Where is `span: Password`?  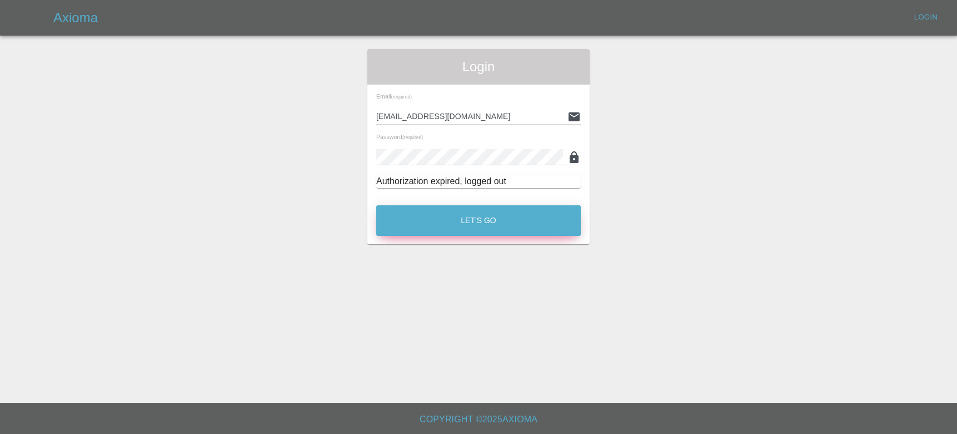
span: Password is located at coordinates (400, 137).